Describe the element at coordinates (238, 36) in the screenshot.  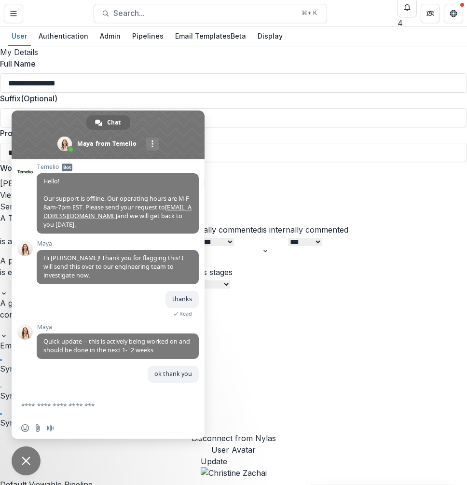
I see `span: Beta` at that location.